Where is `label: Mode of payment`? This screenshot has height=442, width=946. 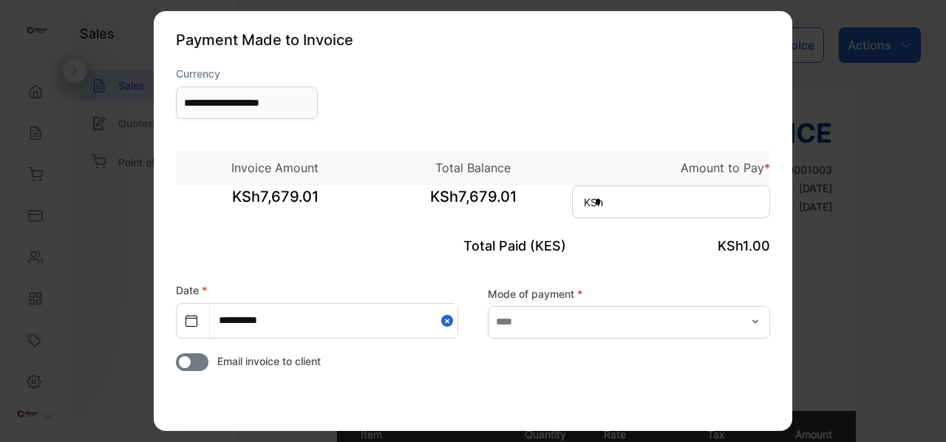
label: Mode of payment is located at coordinates (629, 293).